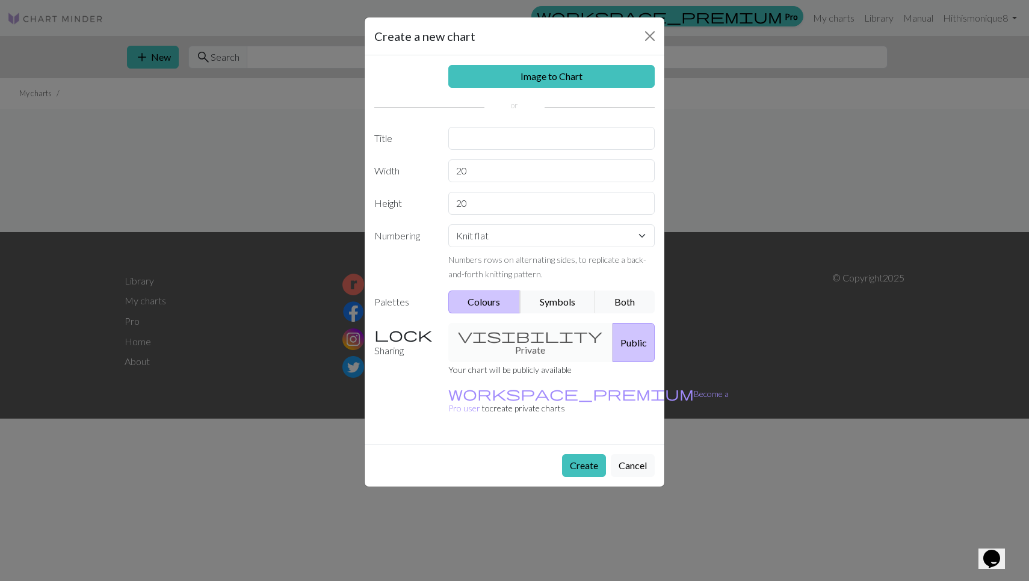 The image size is (1029, 581). I want to click on button: Cancel, so click(633, 466).